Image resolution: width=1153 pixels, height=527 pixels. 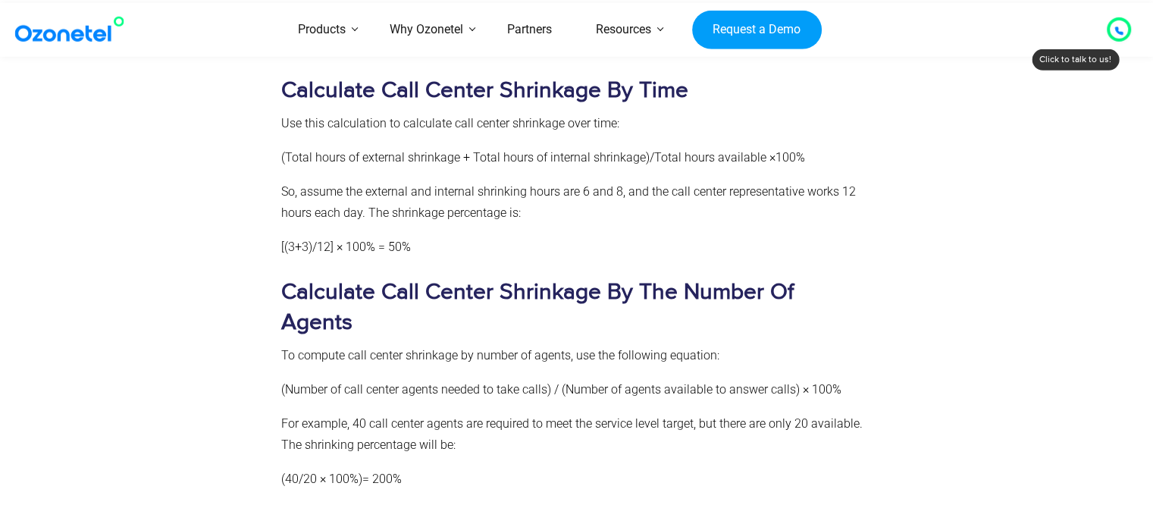 I want to click on span: For example, 40 call center agents are required to meet the service level target, but there are o..., so click(x=571, y=434).